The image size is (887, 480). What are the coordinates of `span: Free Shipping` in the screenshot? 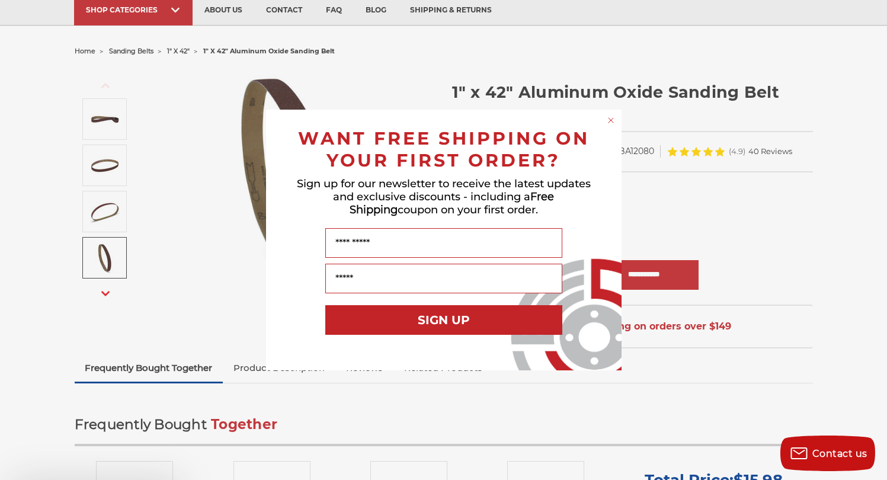 It's located at (452, 203).